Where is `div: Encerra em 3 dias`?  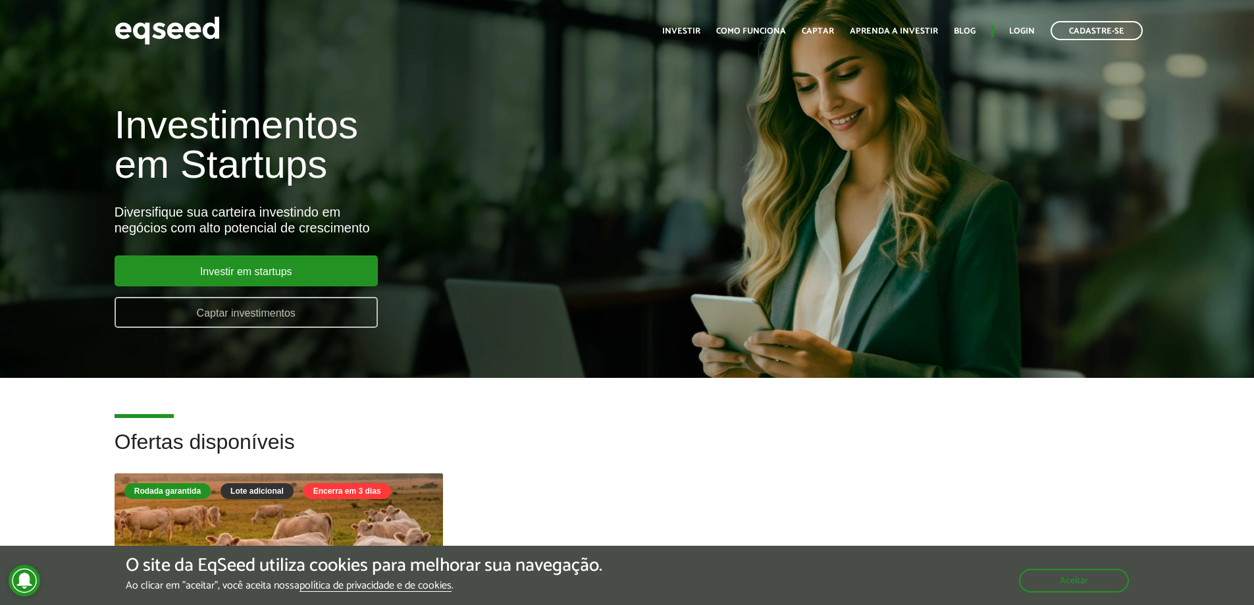 div: Encerra em 3 dias is located at coordinates (347, 491).